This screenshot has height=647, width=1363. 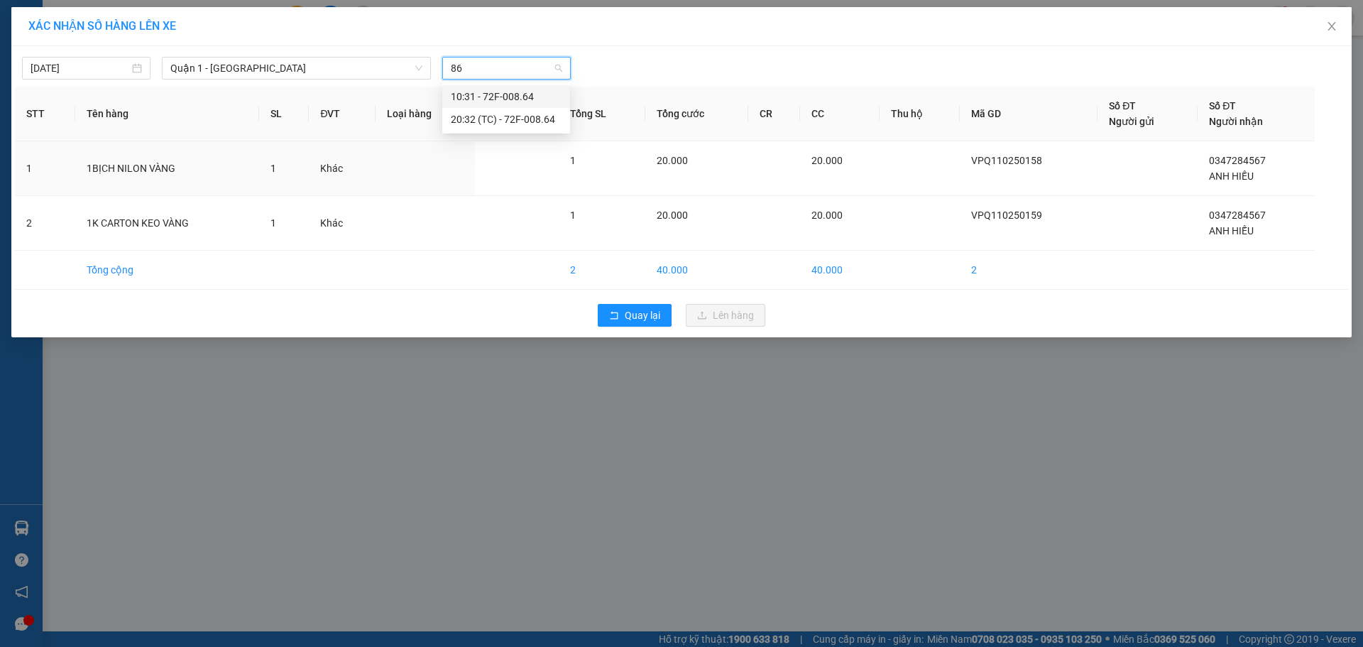 What do you see at coordinates (840, 114) in the screenshot?
I see `th: CC` at bounding box center [840, 114].